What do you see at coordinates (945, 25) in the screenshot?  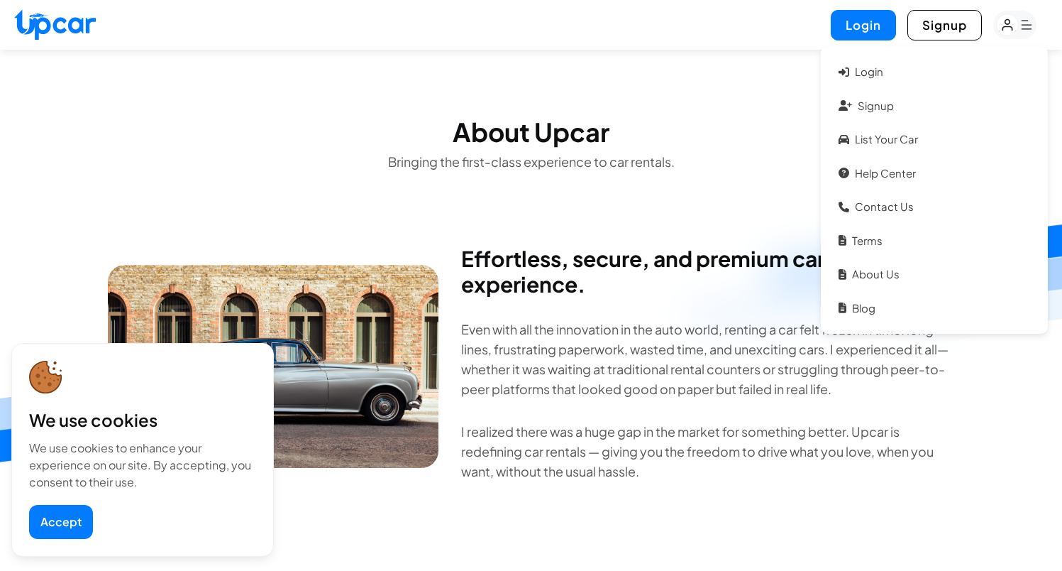 I see `button: Signup` at bounding box center [945, 25].